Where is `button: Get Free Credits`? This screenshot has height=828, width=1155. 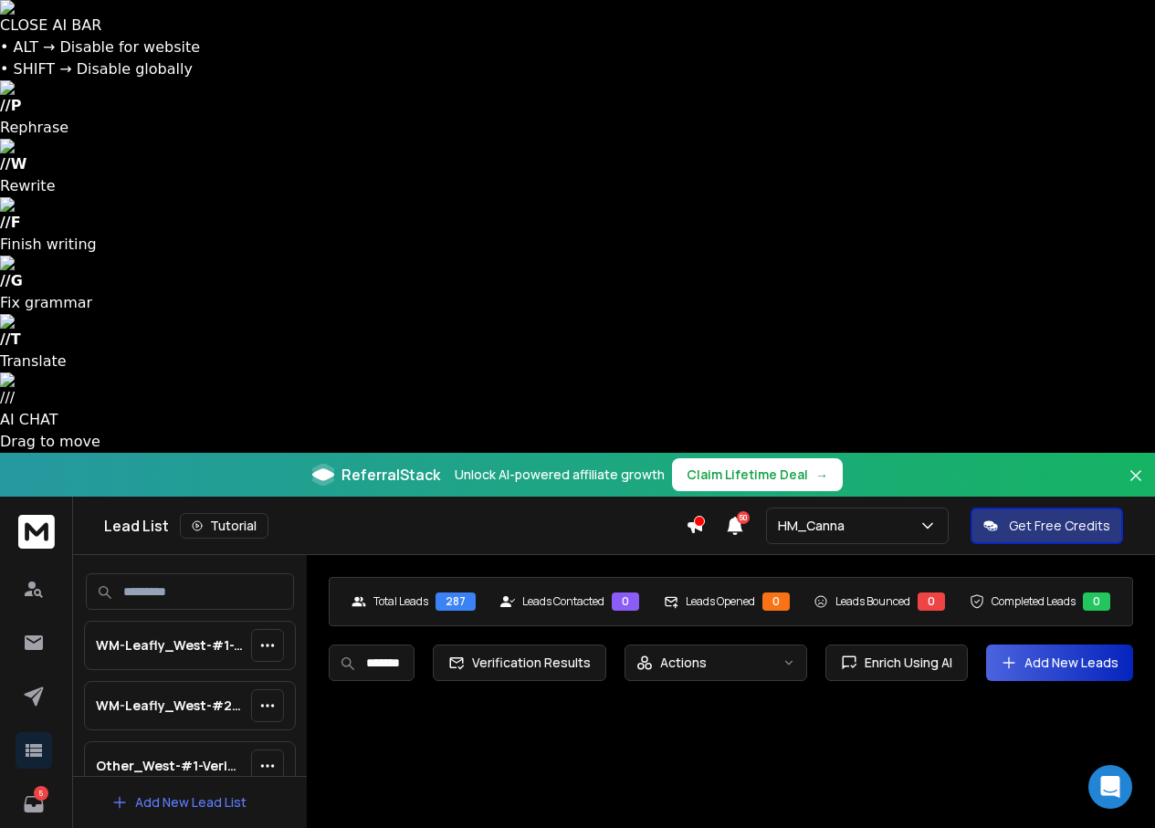 button: Get Free Credits is located at coordinates (1046, 526).